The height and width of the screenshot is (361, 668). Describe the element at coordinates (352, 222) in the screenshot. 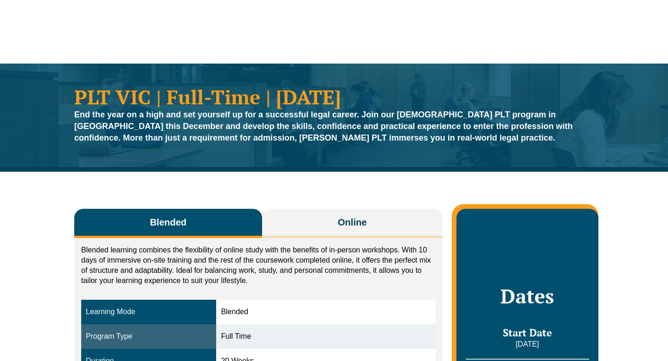

I see `span: Online` at that location.